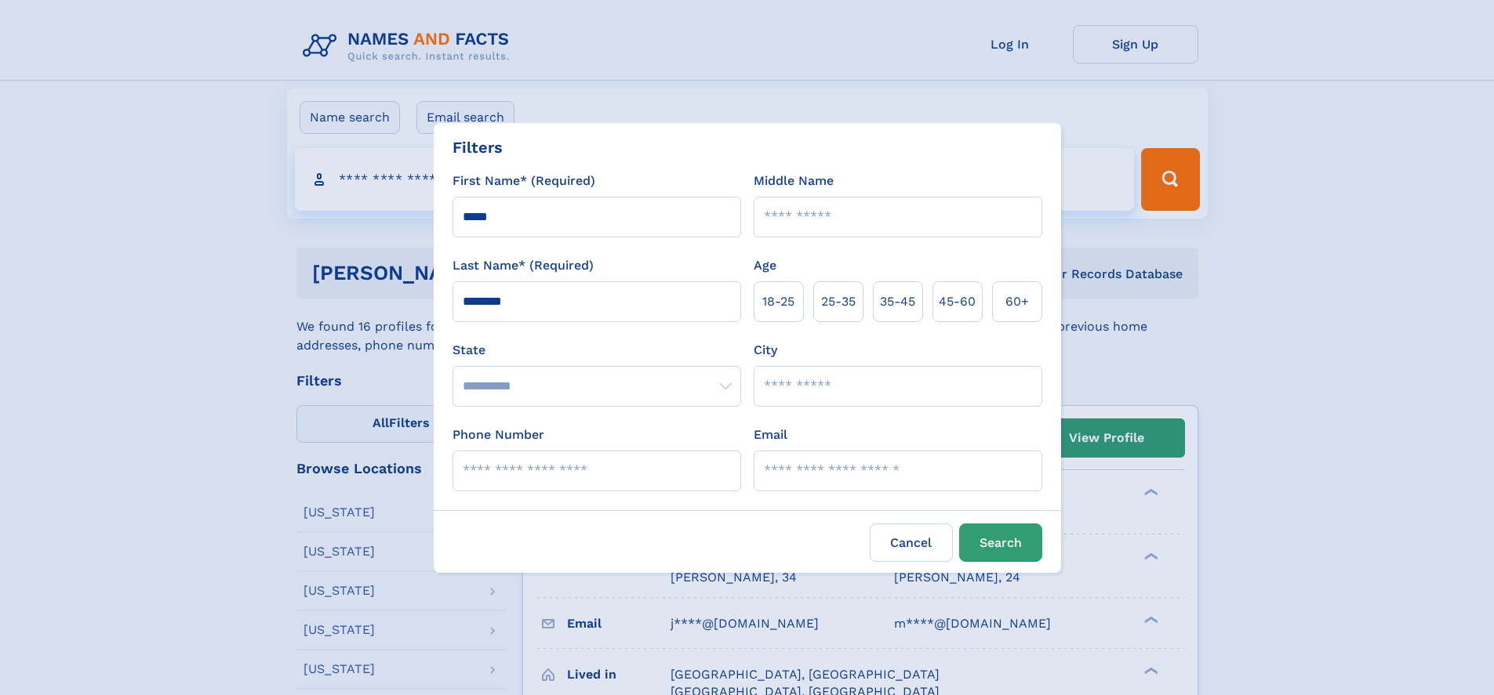 The width and height of the screenshot is (1494, 695). I want to click on label: City, so click(765, 350).